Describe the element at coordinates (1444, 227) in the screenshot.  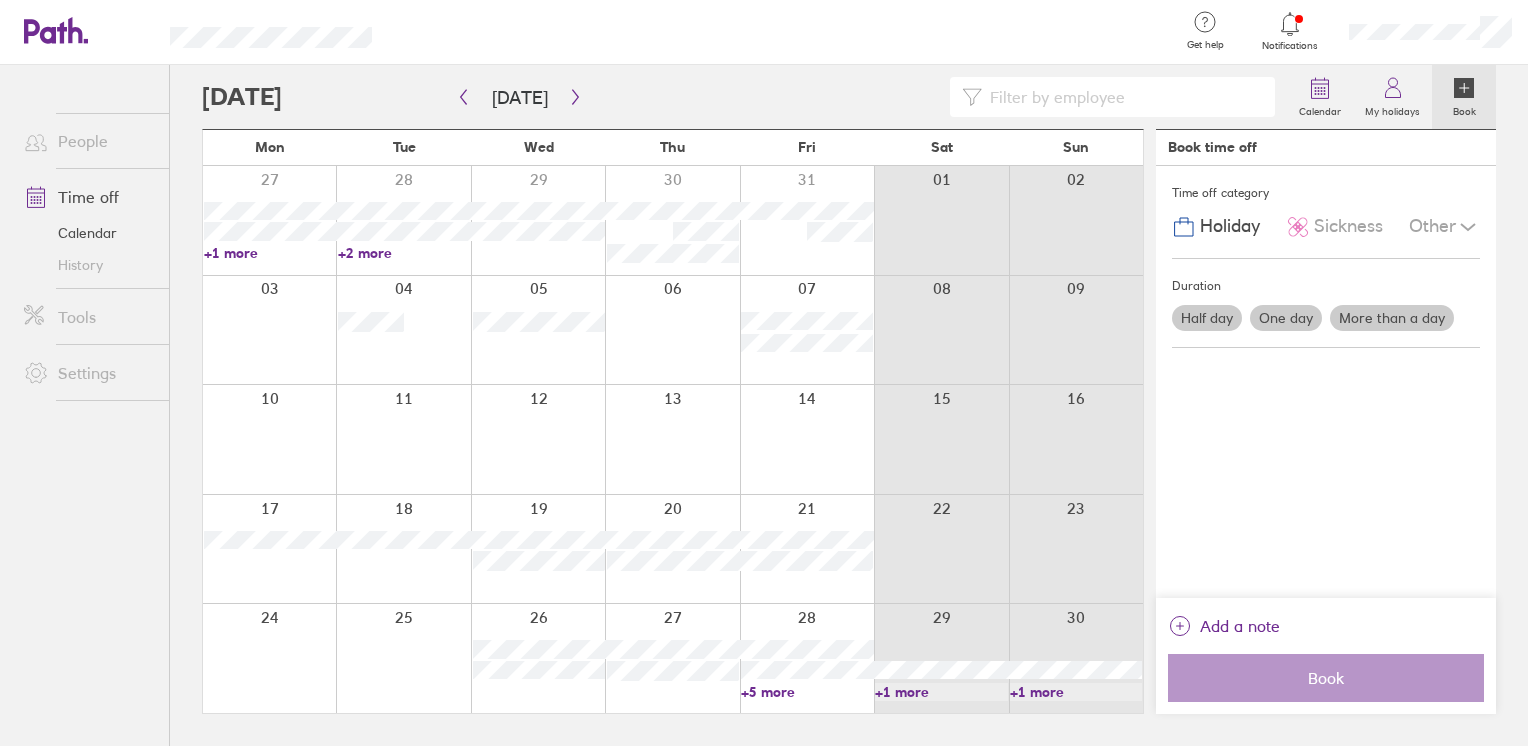
I see `div: Other` at that location.